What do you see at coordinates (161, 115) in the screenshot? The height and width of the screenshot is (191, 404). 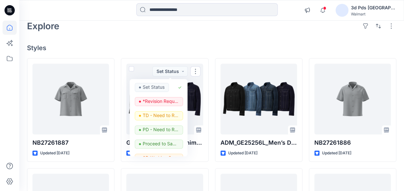 I see `p: TD - Need to Review` at bounding box center [161, 115].